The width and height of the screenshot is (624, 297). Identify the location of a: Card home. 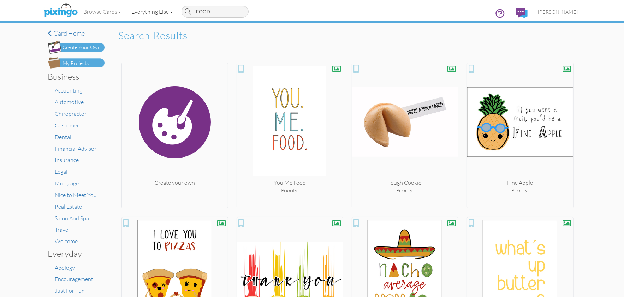
(76, 34).